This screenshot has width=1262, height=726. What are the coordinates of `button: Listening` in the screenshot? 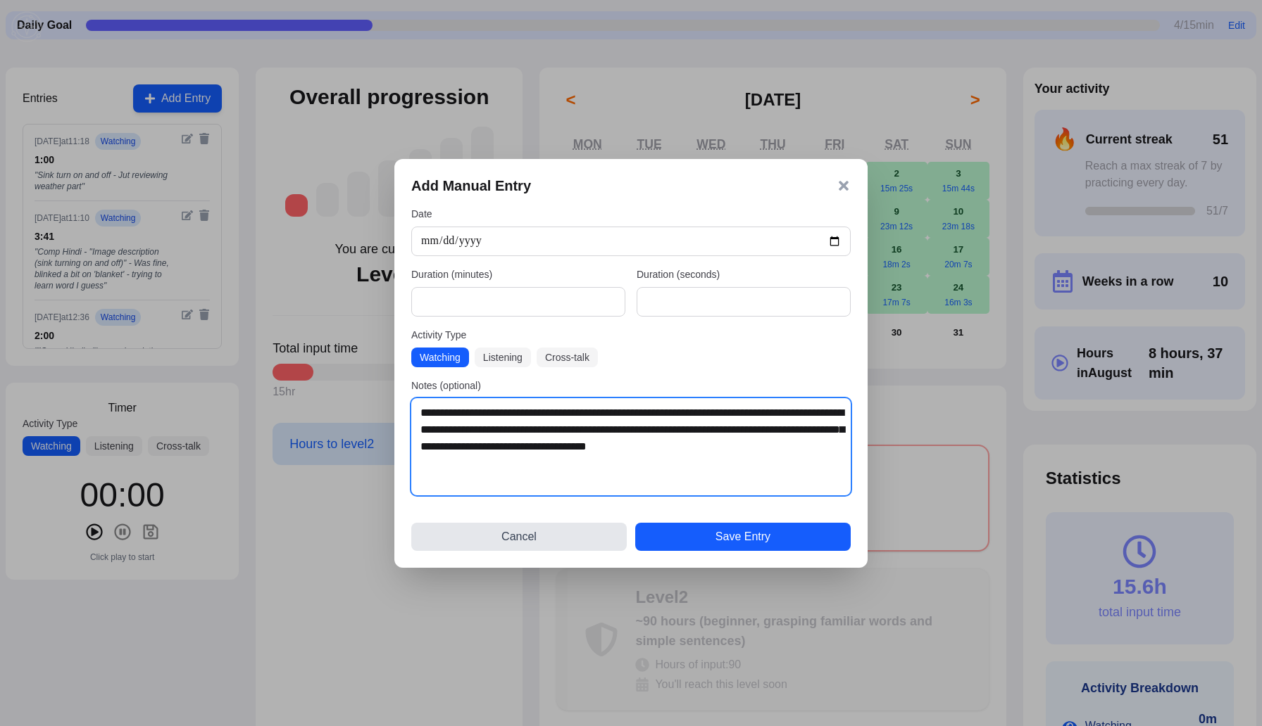 It's located at (503, 358).